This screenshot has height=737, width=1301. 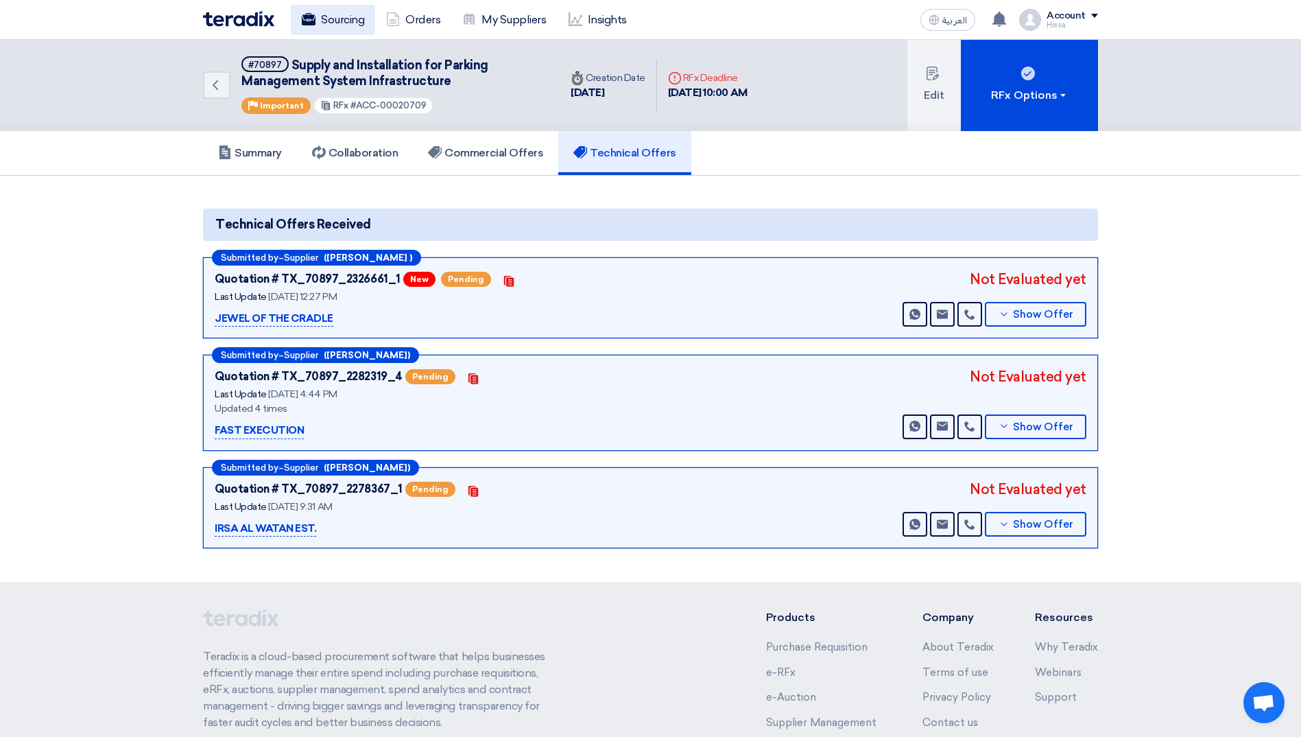 What do you see at coordinates (1066, 16) in the screenshot?
I see `div: Account` at bounding box center [1066, 16].